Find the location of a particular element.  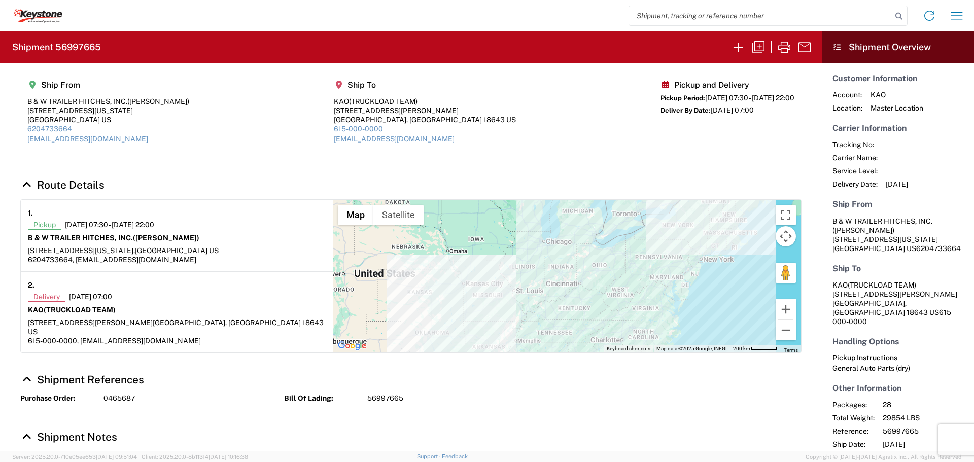

h2: Shipment 56997665 is located at coordinates (56, 47).